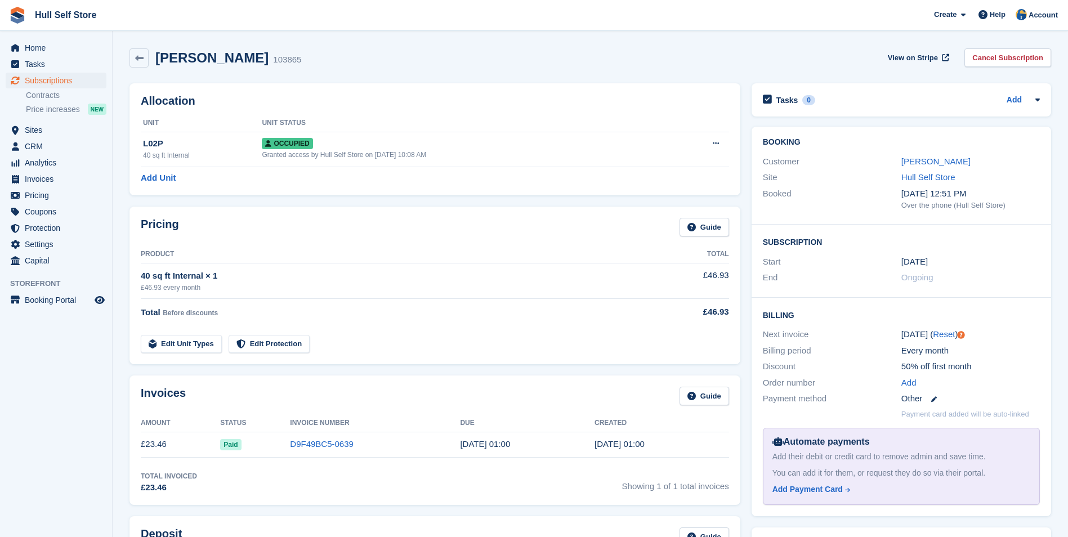 The height and width of the screenshot is (537, 1068). Describe the element at coordinates (901, 473) in the screenshot. I see `div: You can add it for them, or request they do so via their portal.` at that location.